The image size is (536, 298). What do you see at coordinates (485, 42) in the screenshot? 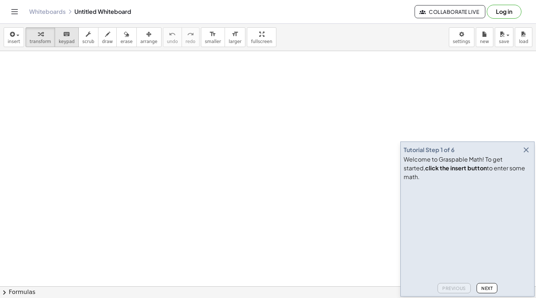
I see `span: new` at bounding box center [485, 42].